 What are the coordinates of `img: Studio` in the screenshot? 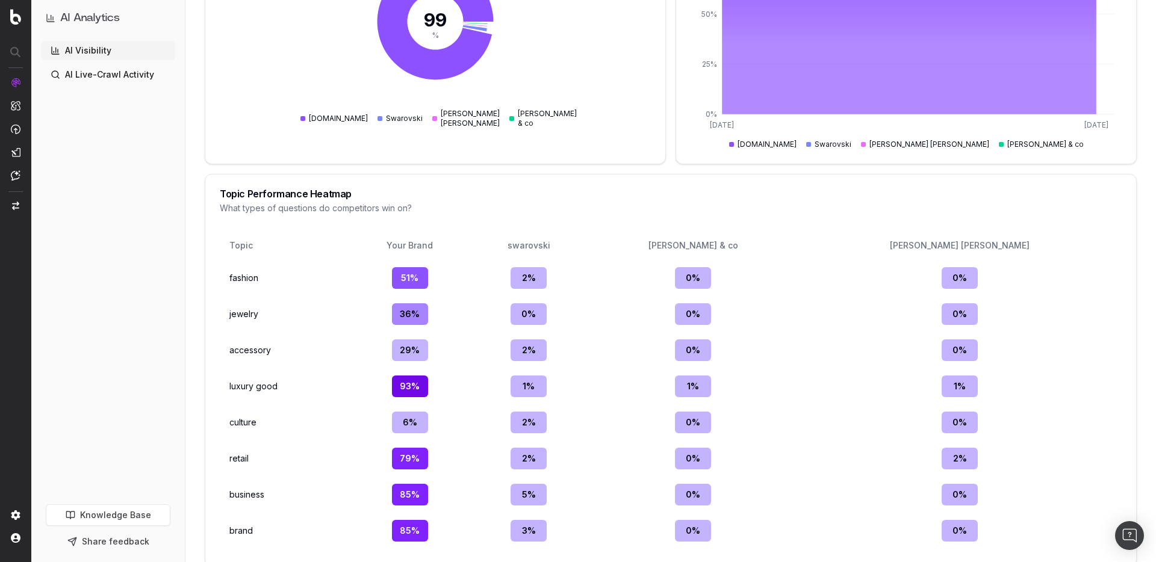 It's located at (16, 152).